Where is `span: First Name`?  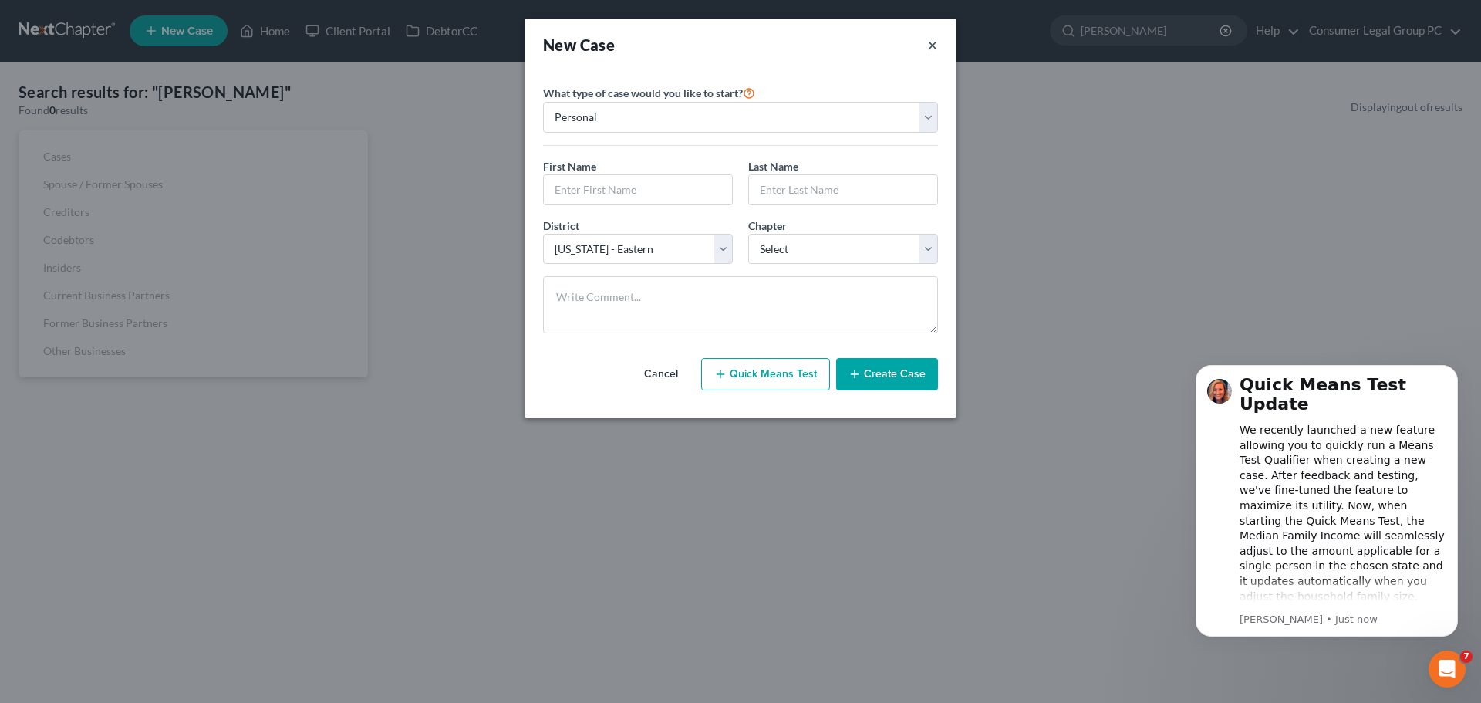 span: First Name is located at coordinates (569, 166).